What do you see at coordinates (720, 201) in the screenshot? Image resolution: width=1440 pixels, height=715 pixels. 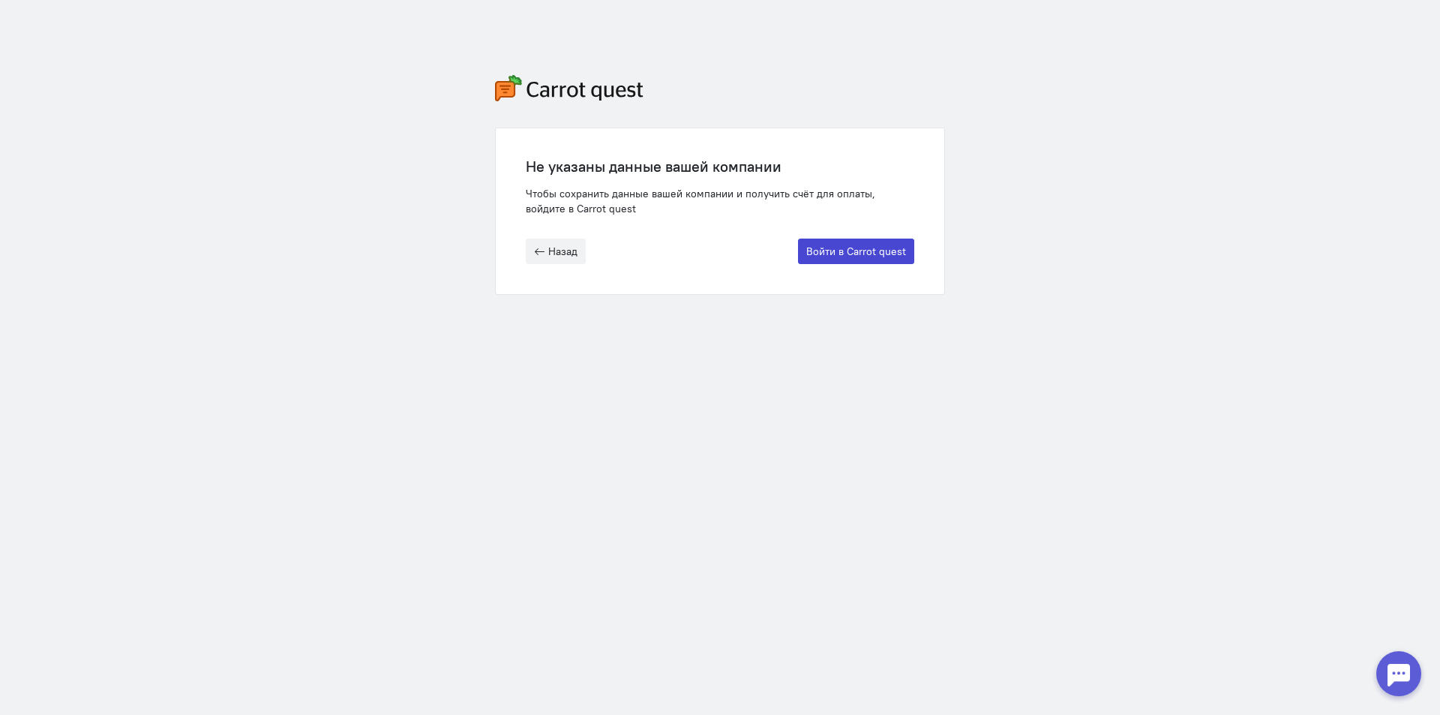 I see `div: Чтобы сохранить данные вашей компании и получить счёт для оплаты, войдите в Carrot quest` at bounding box center [720, 201].